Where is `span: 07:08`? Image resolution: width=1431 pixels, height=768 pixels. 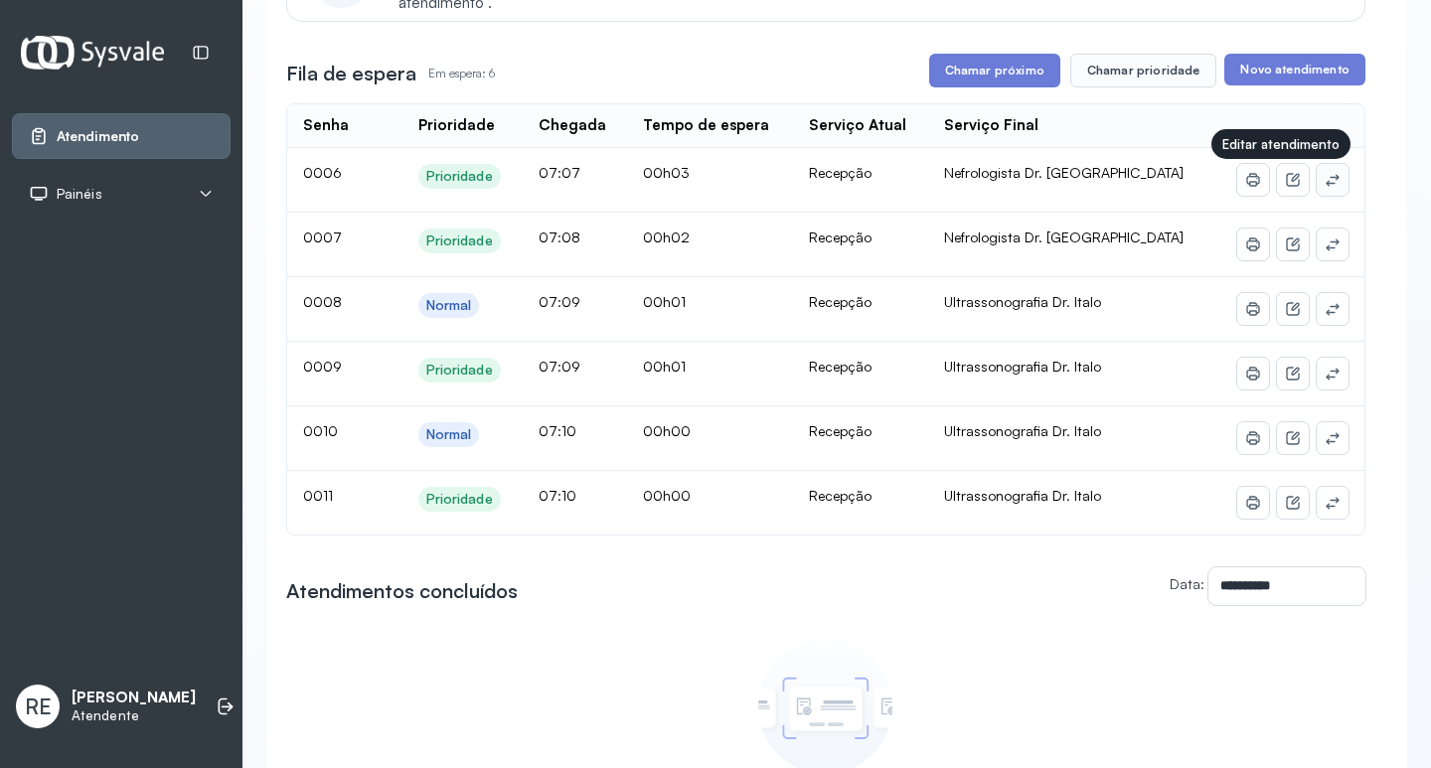 span: 07:08 is located at coordinates (559, 236).